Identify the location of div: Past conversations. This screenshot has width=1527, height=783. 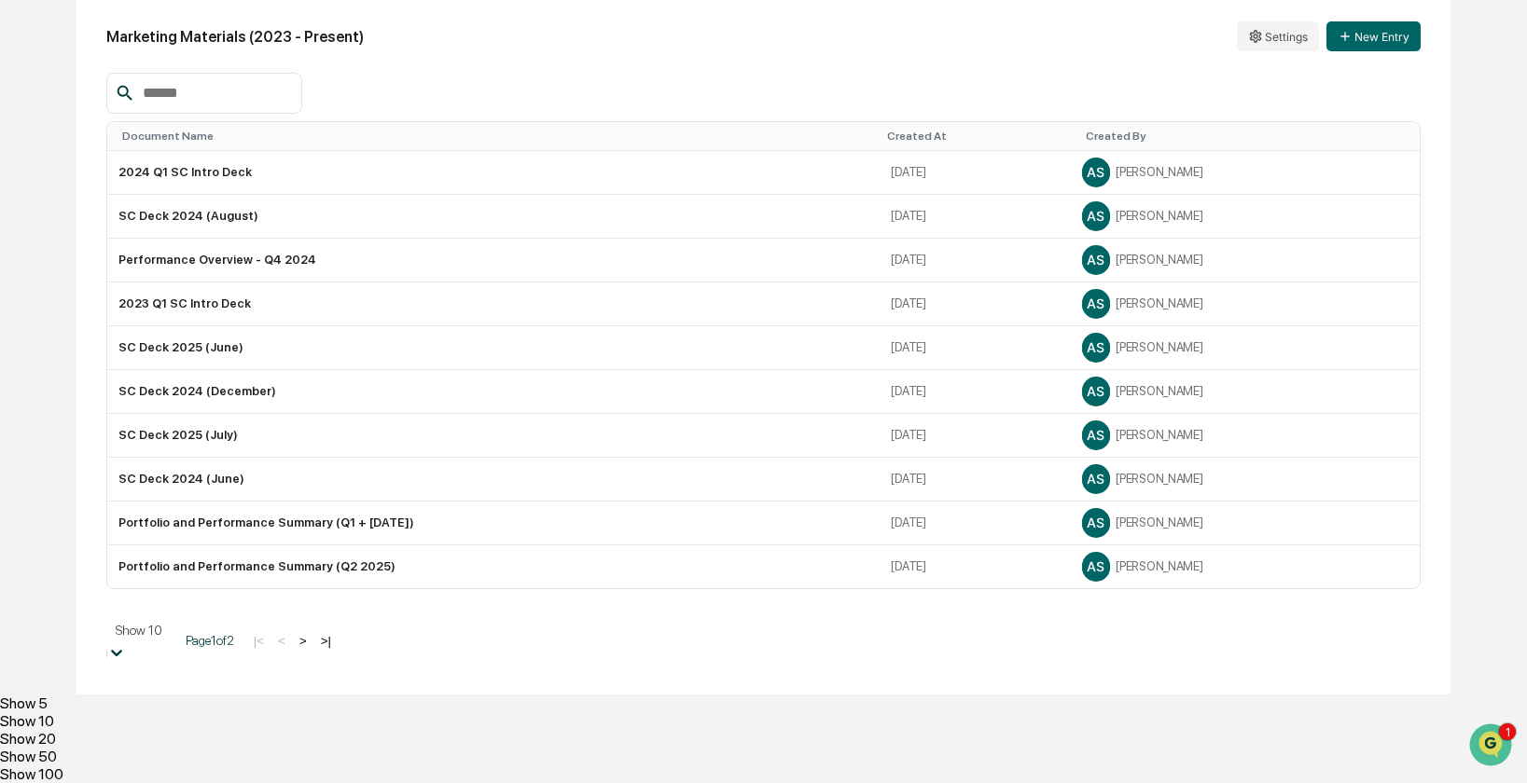
(72, 215).